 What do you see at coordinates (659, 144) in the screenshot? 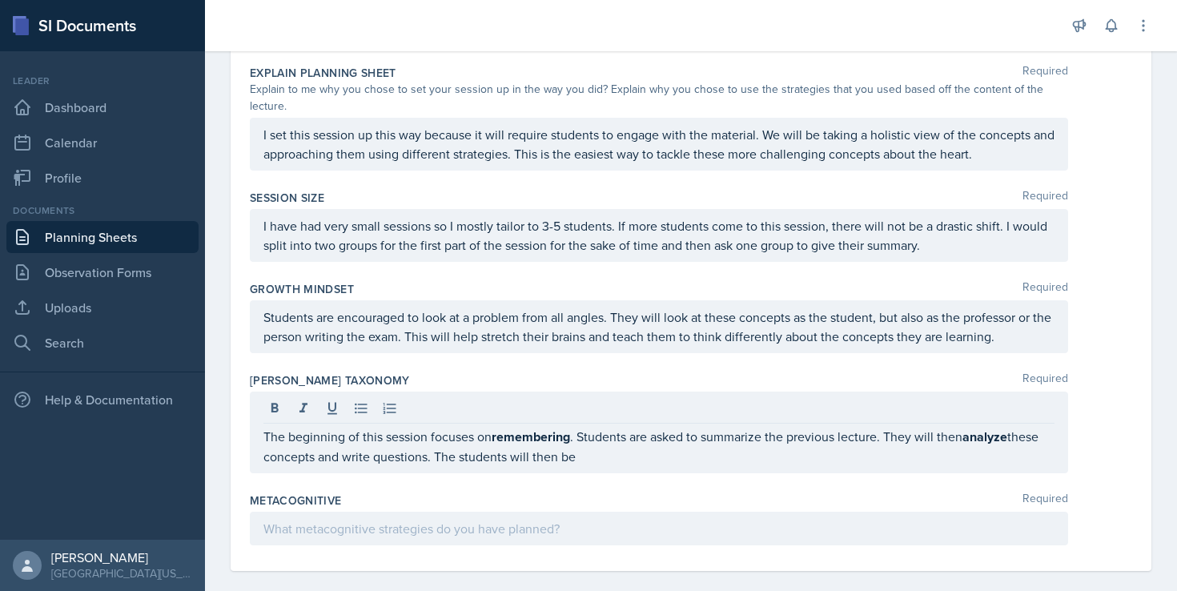
I see `p: I set this session up this way because it will require students to engage with the material. We w...` at bounding box center [659, 144].